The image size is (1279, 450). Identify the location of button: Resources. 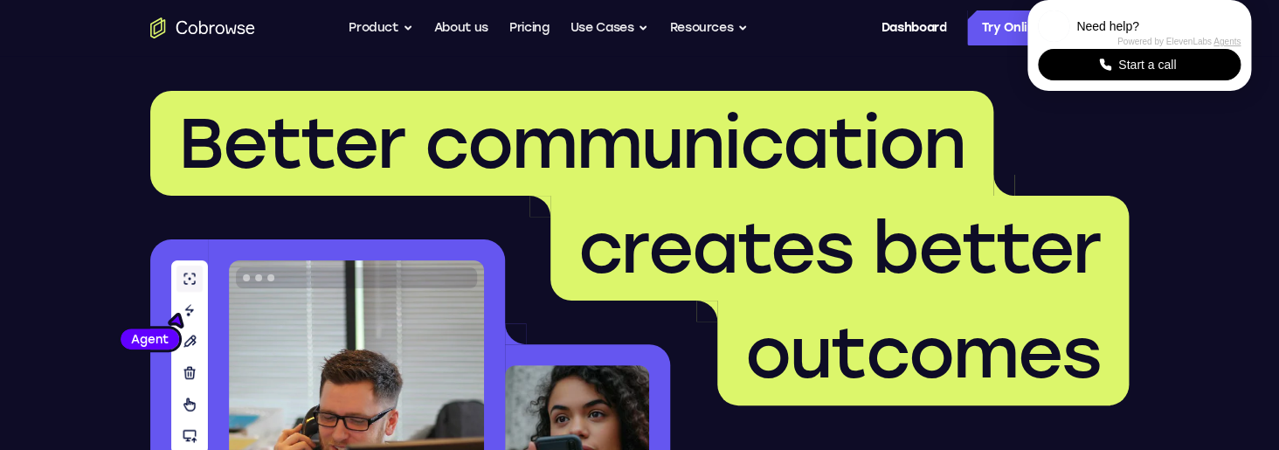
(709, 28).